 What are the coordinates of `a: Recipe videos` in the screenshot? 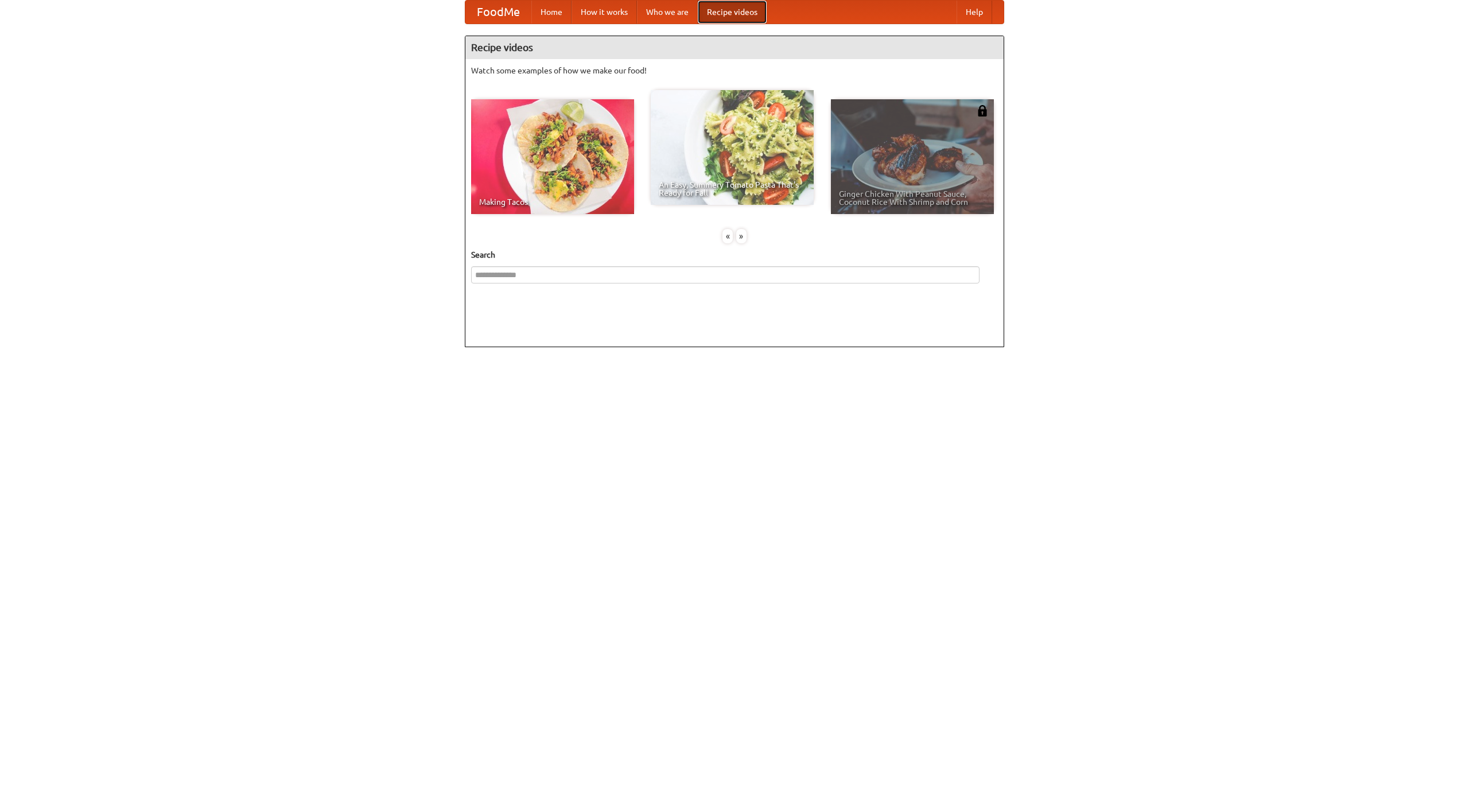 It's located at (733, 12).